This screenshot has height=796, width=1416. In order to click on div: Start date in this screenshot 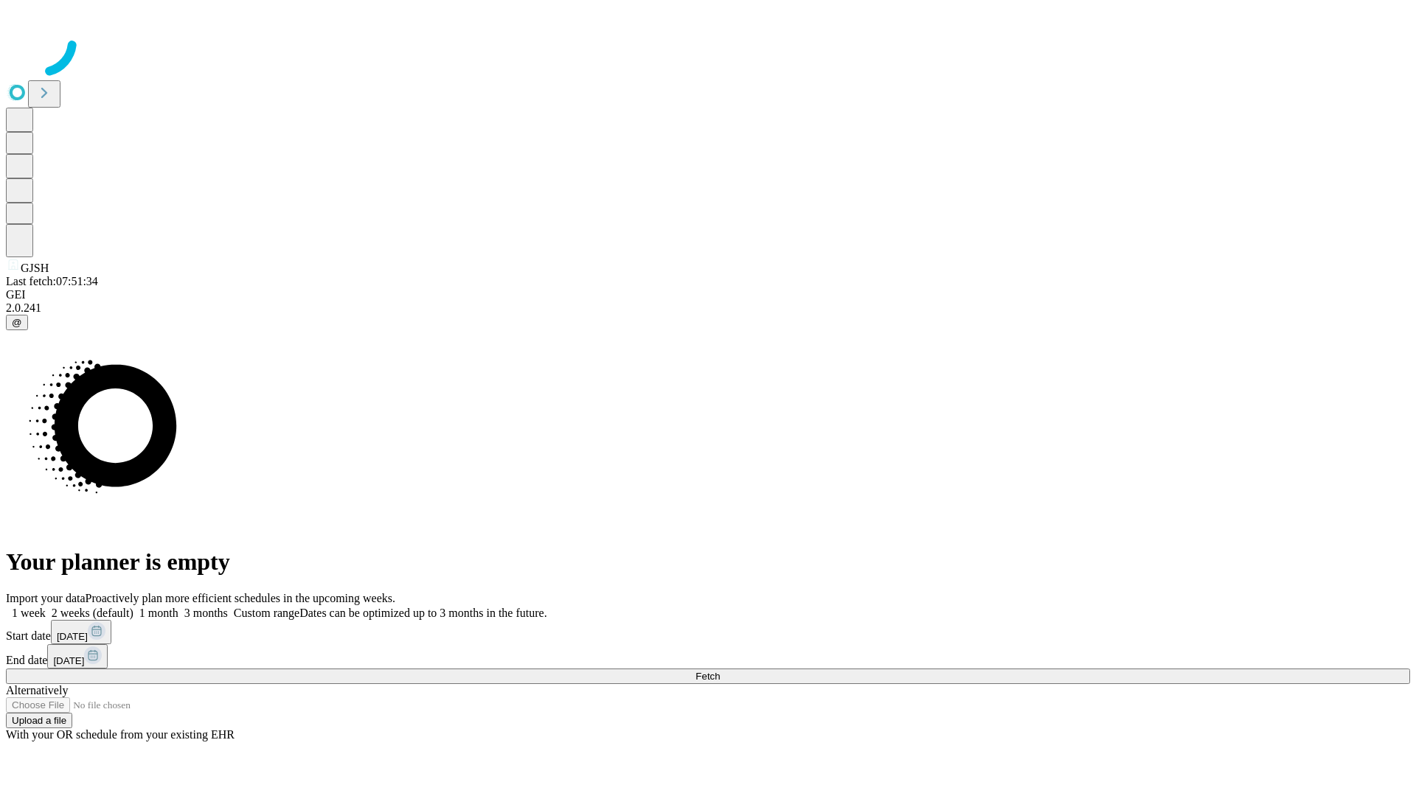, I will do `click(708, 632)`.